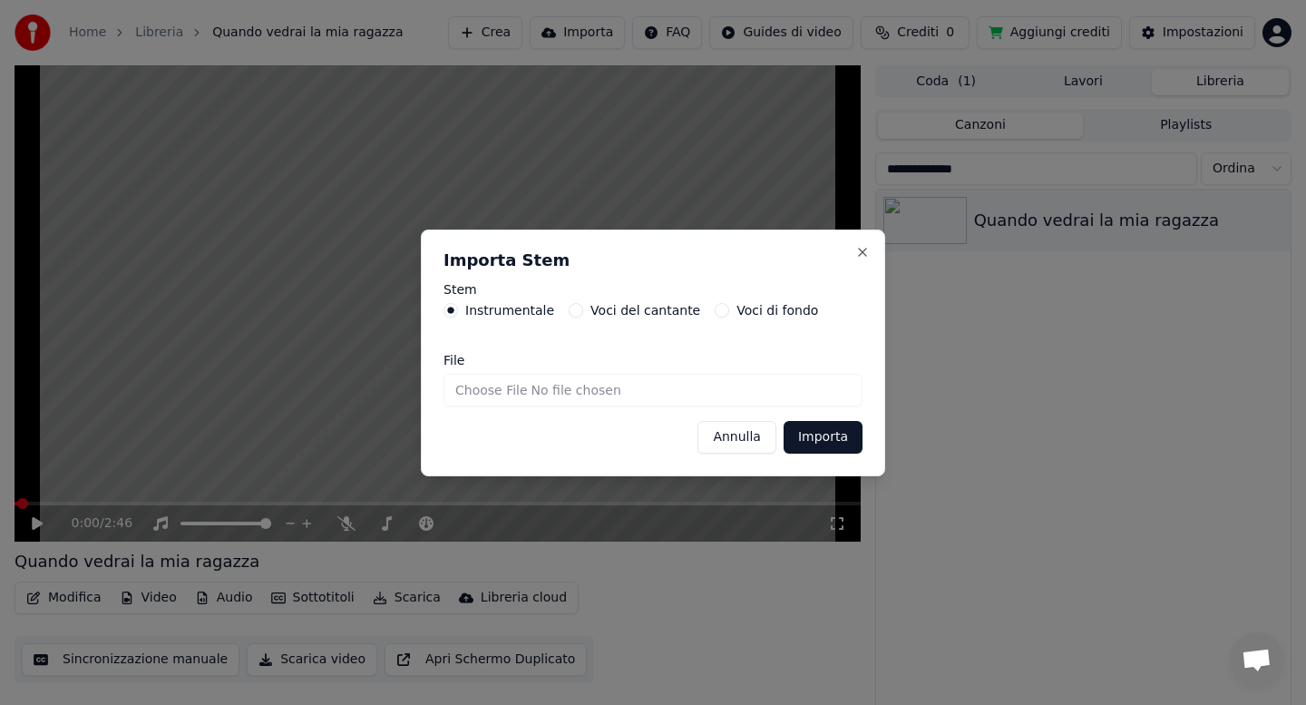 This screenshot has height=705, width=1306. What do you see at coordinates (737, 437) in the screenshot?
I see `button: Annulla` at bounding box center [737, 437].